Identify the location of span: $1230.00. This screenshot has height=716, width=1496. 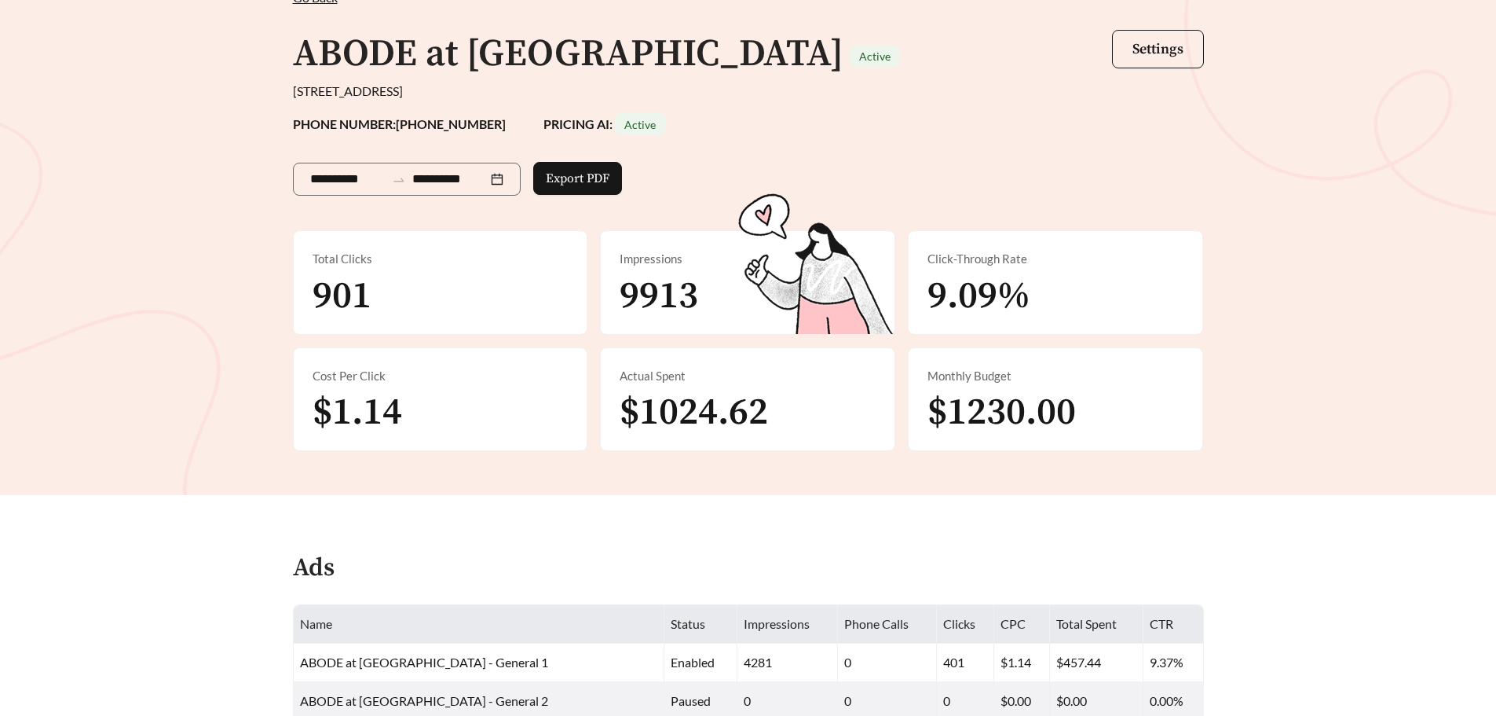
(1001, 412).